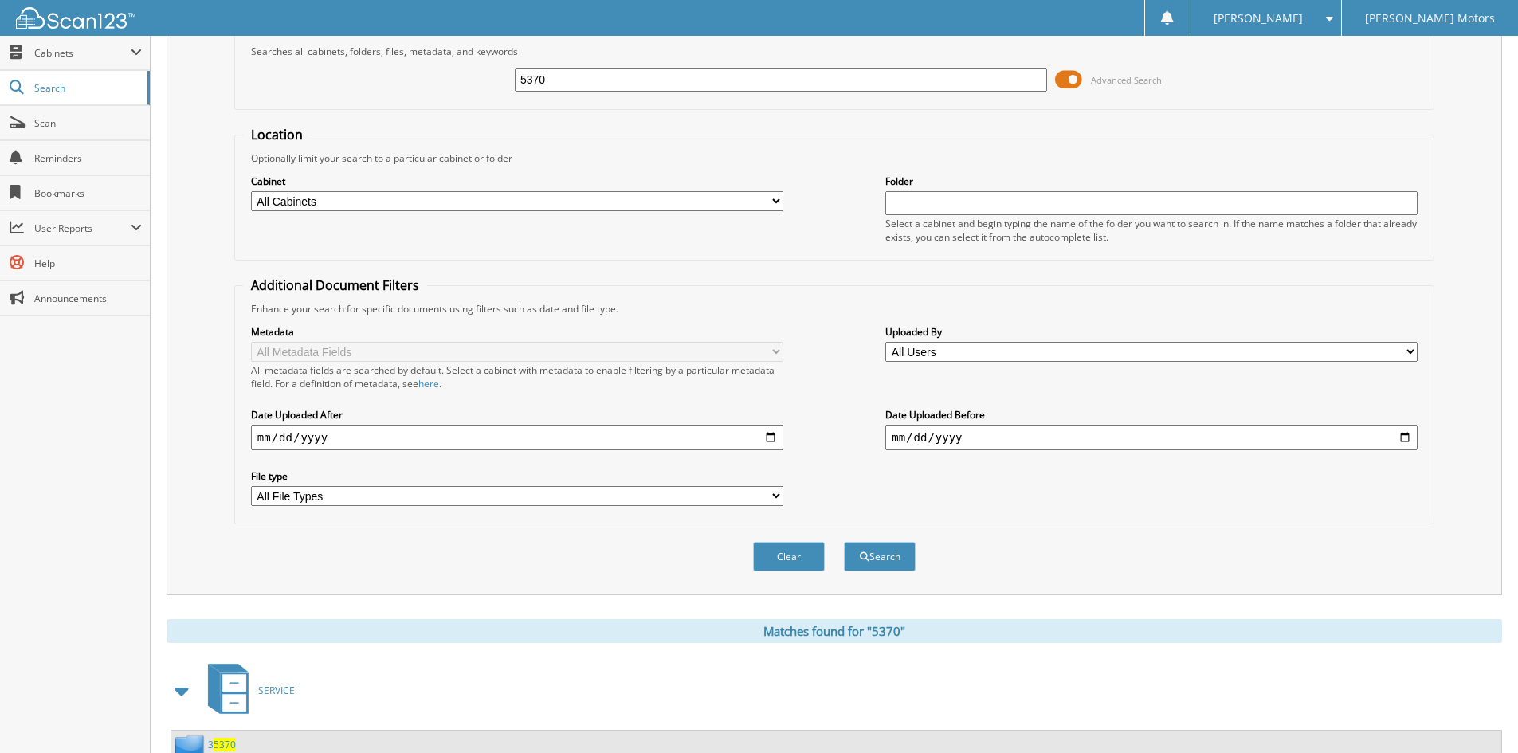  Describe the element at coordinates (88, 123) in the screenshot. I see `span: Scan` at that location.